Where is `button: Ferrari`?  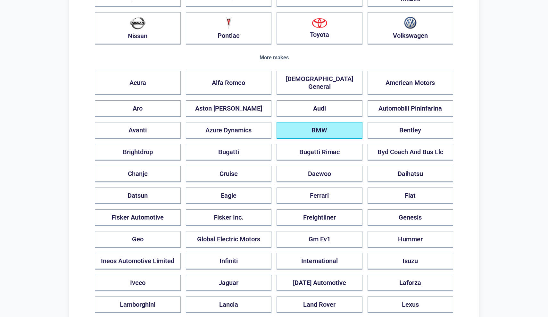 button: Ferrari is located at coordinates (320, 196).